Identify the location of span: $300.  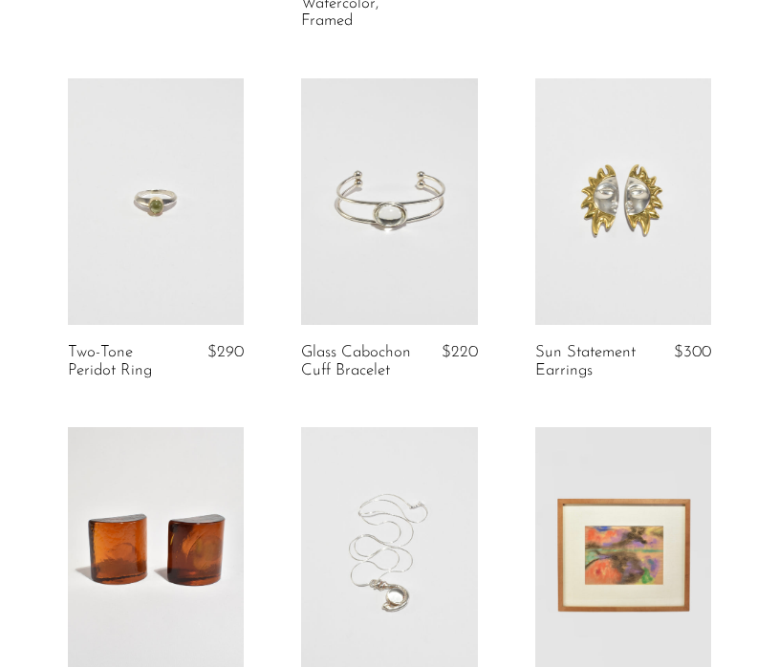
(692, 352).